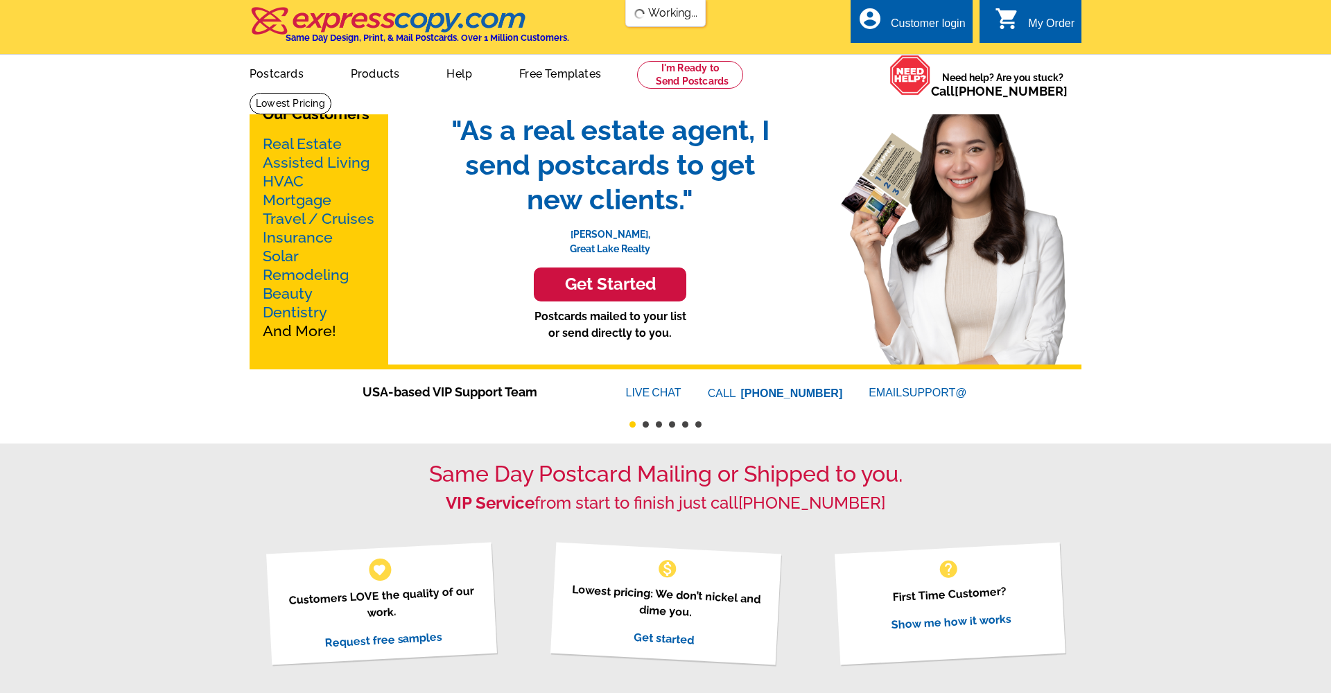  What do you see at coordinates (685, 424) in the screenshot?
I see `button: 5 of 6` at bounding box center [685, 424].